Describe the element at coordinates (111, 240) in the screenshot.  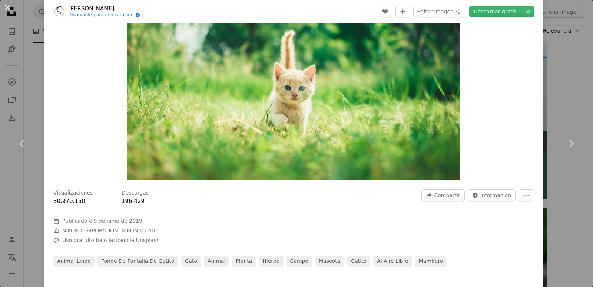
I see `span: Uso gratuito bajo la` at that location.